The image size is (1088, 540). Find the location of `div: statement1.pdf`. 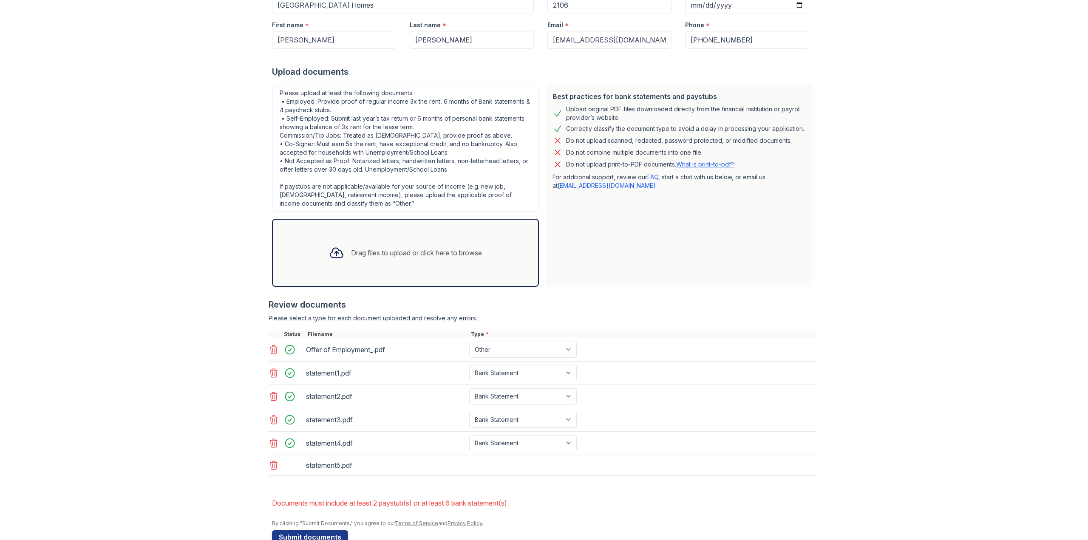

div: statement1.pdf is located at coordinates (386, 373).